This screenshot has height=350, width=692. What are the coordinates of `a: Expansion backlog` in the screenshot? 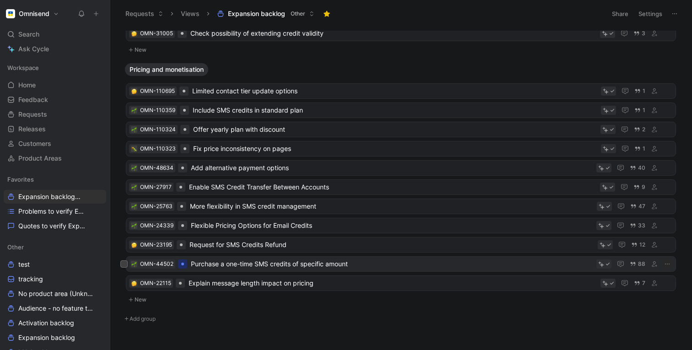 It's located at (55, 338).